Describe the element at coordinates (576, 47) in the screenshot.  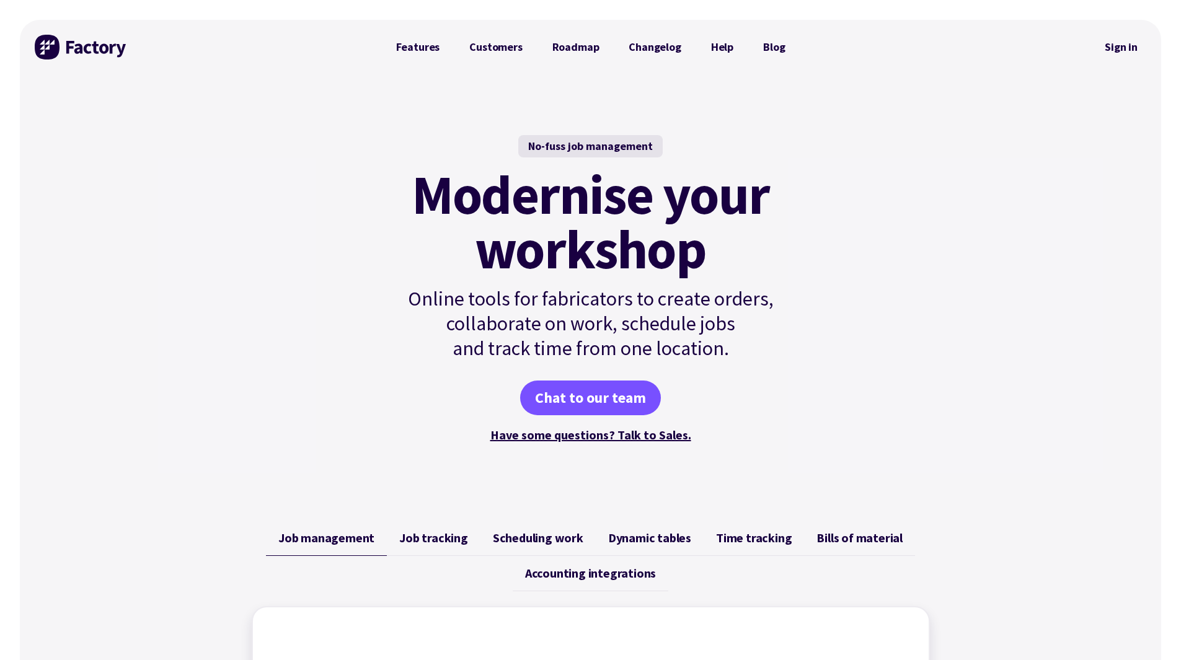
I see `a: Roadmap` at that location.